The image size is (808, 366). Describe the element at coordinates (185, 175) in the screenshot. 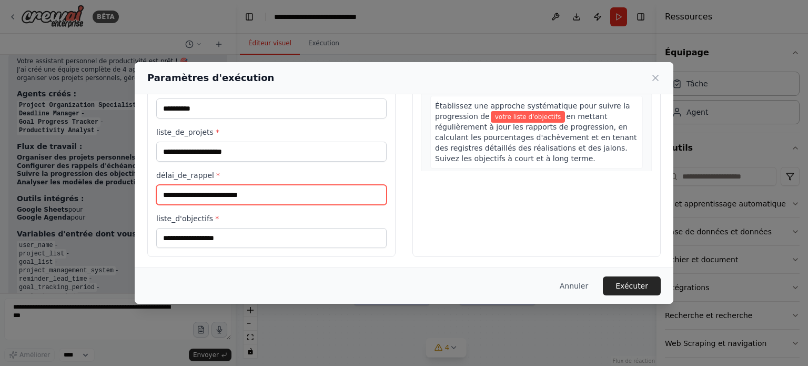

I see `font: délai_de_rappel` at that location.